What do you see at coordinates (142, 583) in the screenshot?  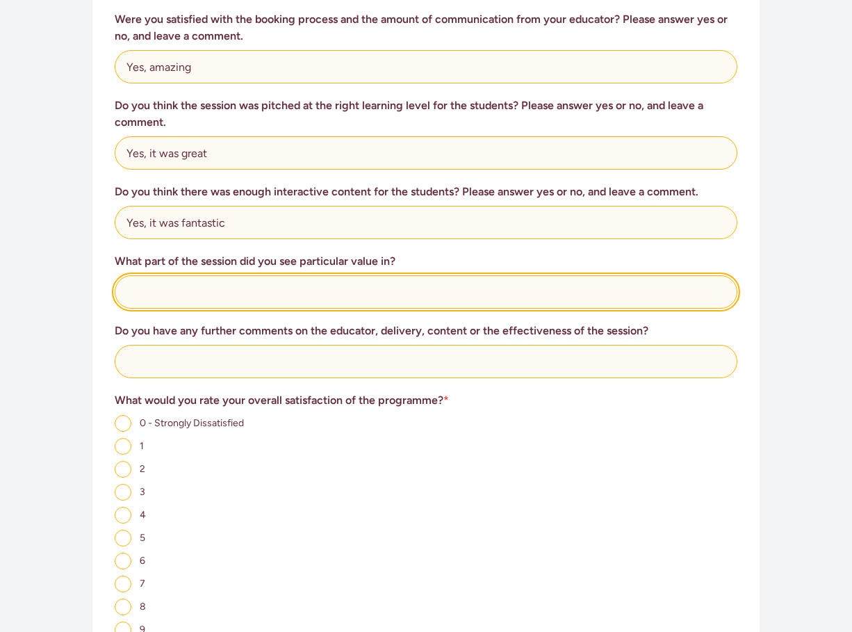 I see `span: 7` at bounding box center [142, 583].